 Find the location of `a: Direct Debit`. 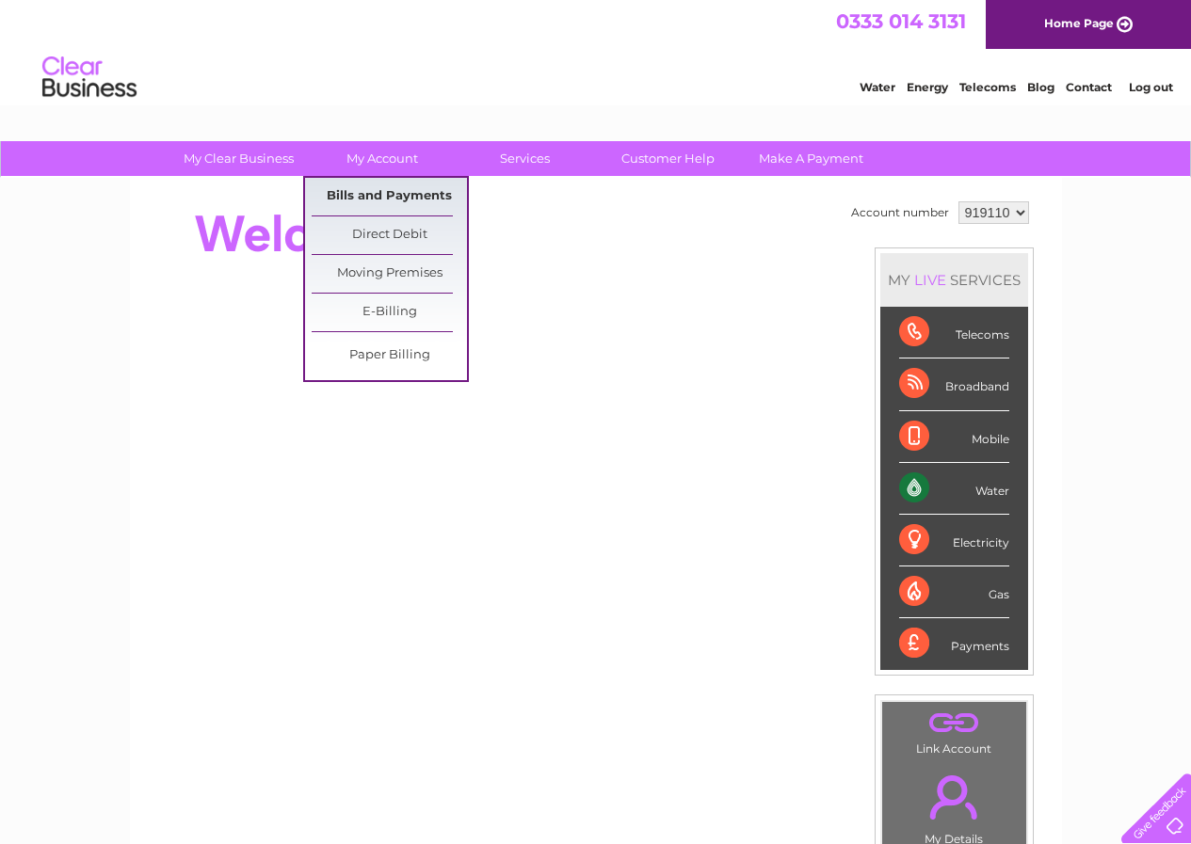

a: Direct Debit is located at coordinates (389, 235).